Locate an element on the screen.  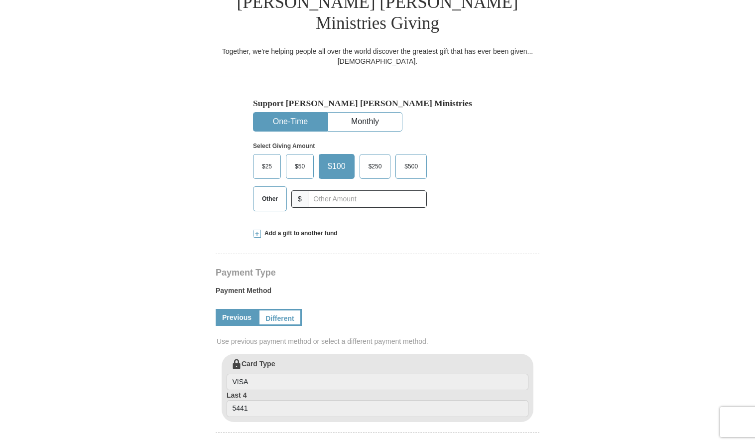
label: Last 4 is located at coordinates (377, 403).